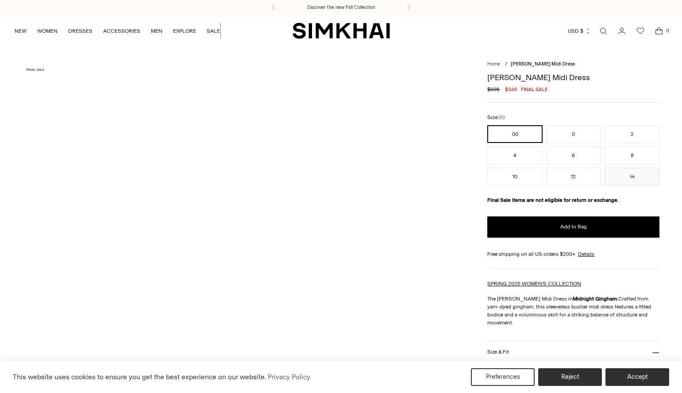 This screenshot has width=682, height=393. Describe the element at coordinates (496, 117) in the screenshot. I see `label: Size:` at that location.